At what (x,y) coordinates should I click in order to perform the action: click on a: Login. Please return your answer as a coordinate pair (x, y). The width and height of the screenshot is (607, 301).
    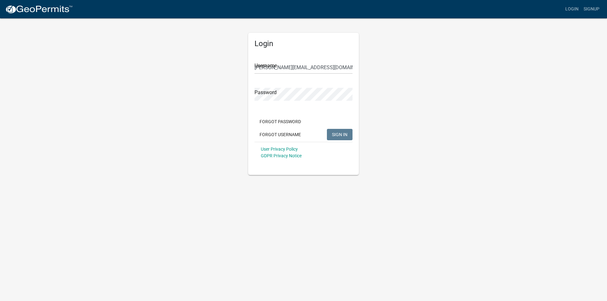
    Looking at the image, I should click on (572, 9).